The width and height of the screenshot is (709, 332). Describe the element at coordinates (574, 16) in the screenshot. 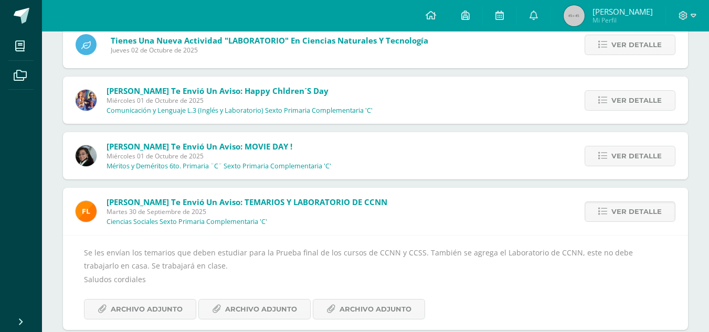

I see `img: 45x45` at that location.